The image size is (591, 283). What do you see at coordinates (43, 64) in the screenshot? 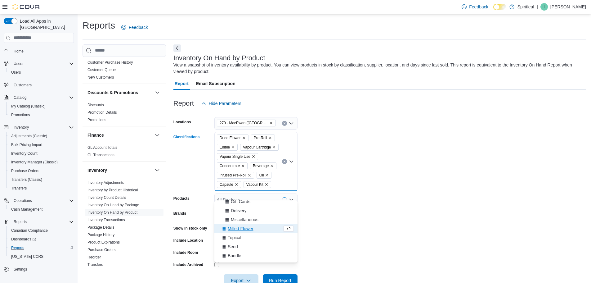
I see `span: Users` at bounding box center [43, 64].